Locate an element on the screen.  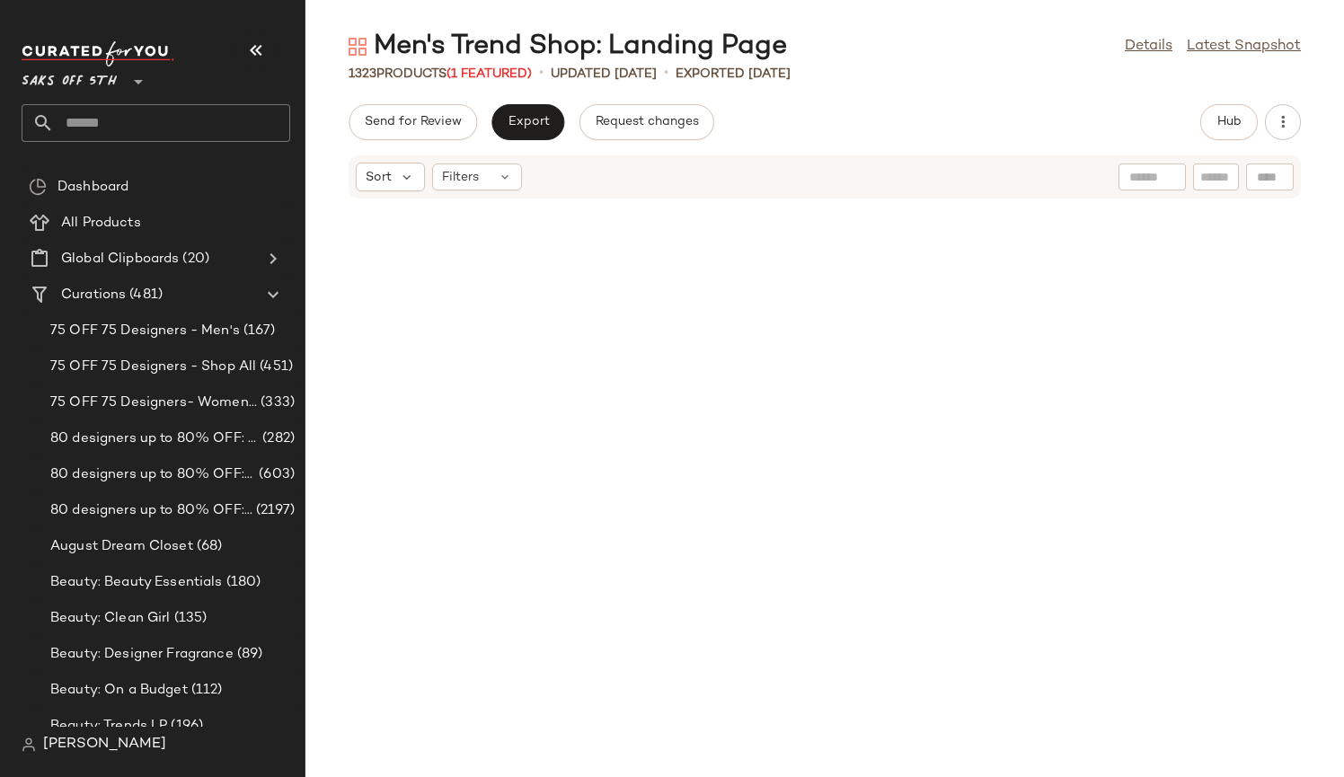
span: 80 designers up to 80% OFF: Men's is located at coordinates (153, 474).